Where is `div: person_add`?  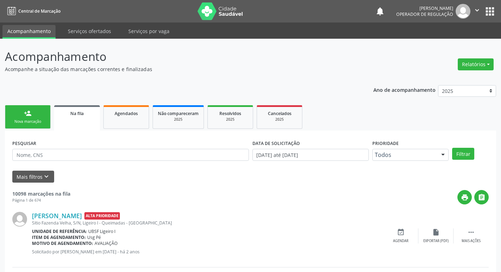 div: person_add is located at coordinates (28, 113).